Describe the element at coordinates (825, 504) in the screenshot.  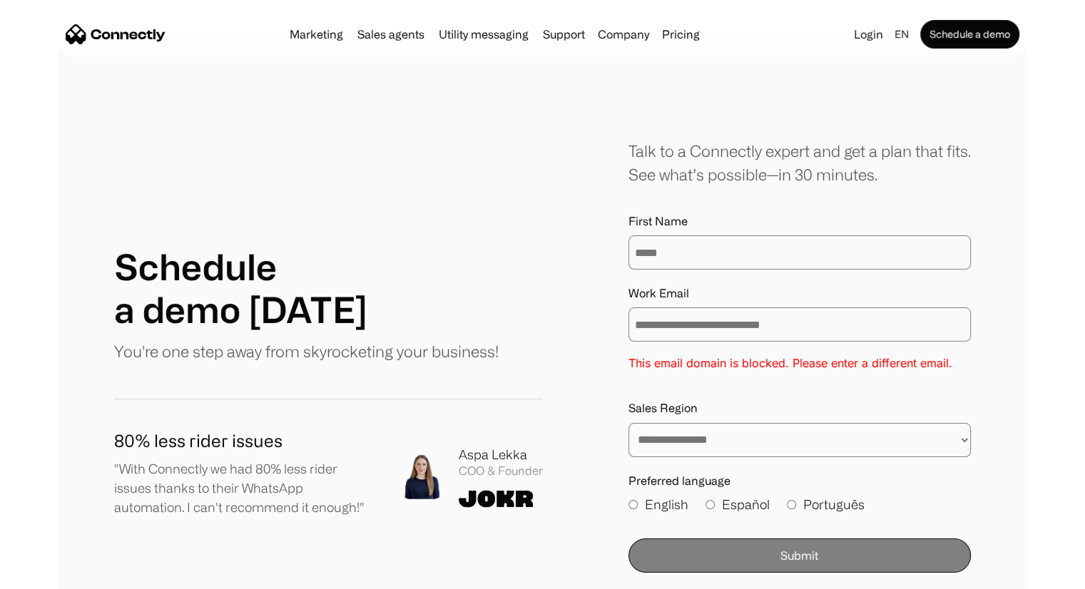
I see `label: Português` at that location.